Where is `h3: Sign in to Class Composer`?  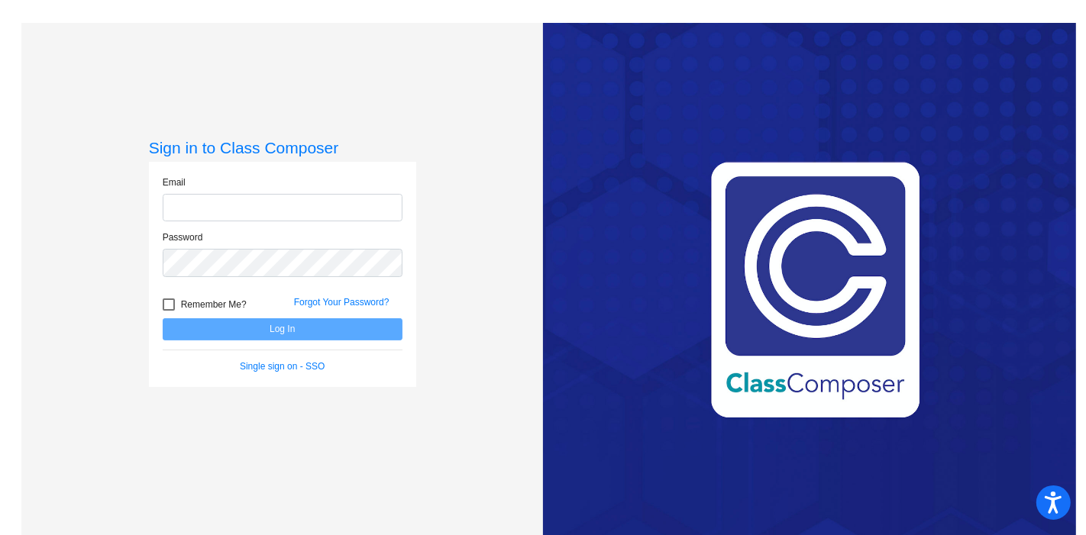
h3: Sign in to Class Composer is located at coordinates (283, 147).